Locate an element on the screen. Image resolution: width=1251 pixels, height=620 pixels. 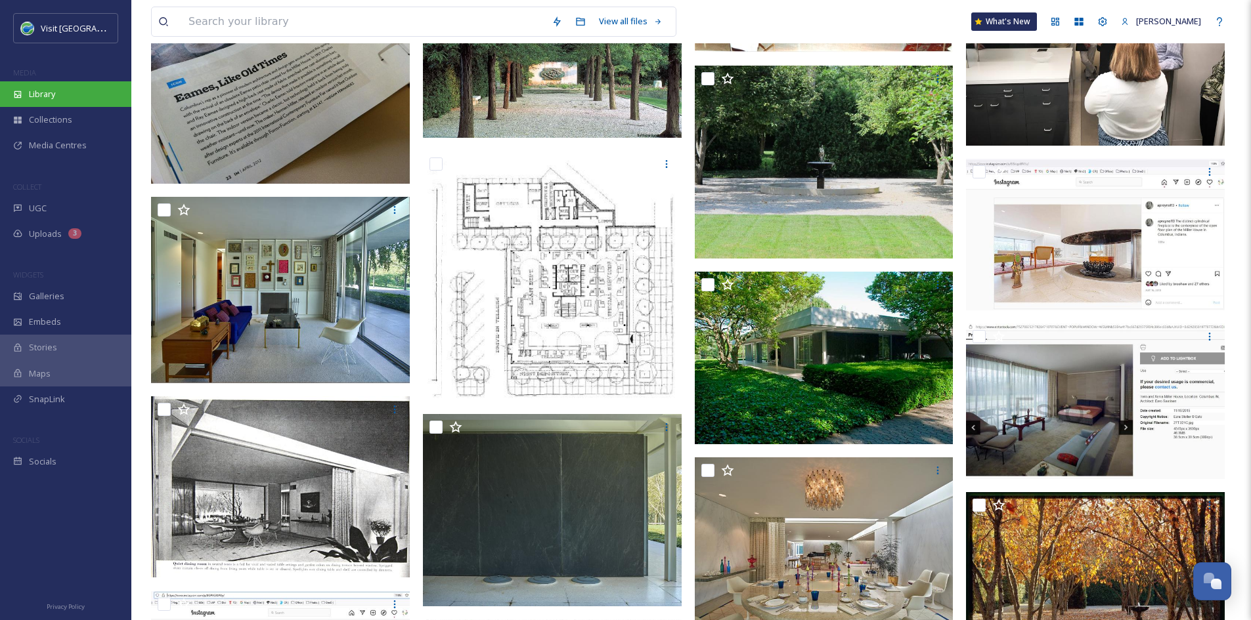
a: Privacy Policy is located at coordinates (66, 606).